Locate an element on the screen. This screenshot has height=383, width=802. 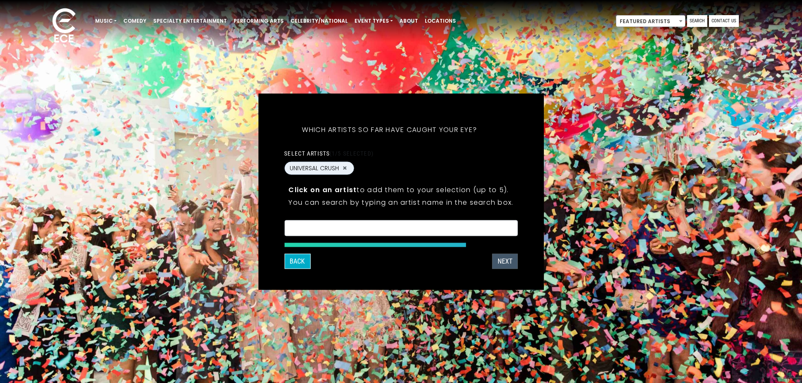
a: Specialty Entertainment is located at coordinates (190, 21).